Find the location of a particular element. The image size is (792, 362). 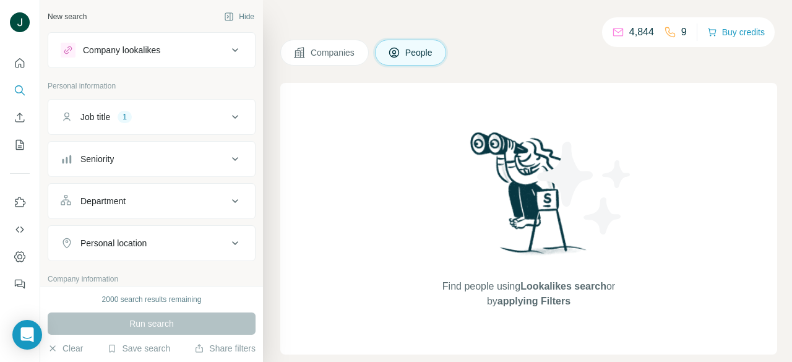

button: Save search is located at coordinates (139, 348).